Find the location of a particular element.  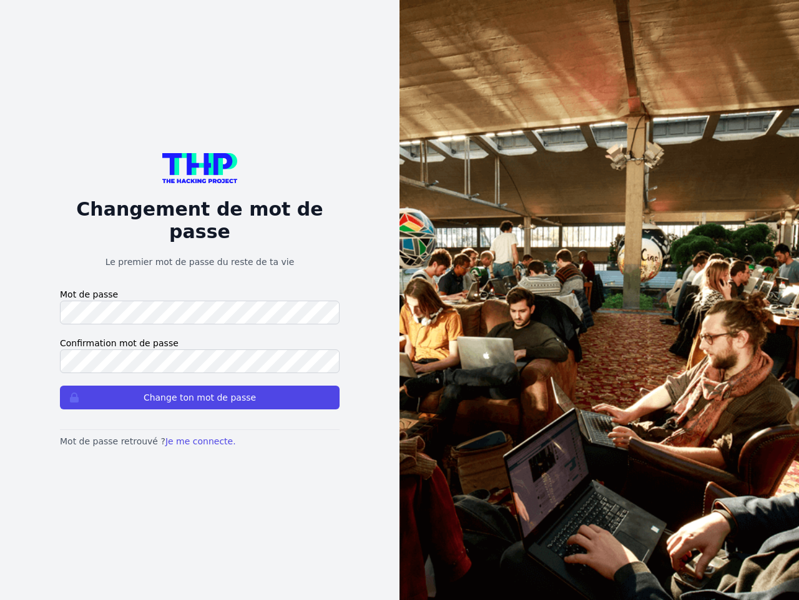

label: Confirmation mot de passe is located at coordinates (200, 343).